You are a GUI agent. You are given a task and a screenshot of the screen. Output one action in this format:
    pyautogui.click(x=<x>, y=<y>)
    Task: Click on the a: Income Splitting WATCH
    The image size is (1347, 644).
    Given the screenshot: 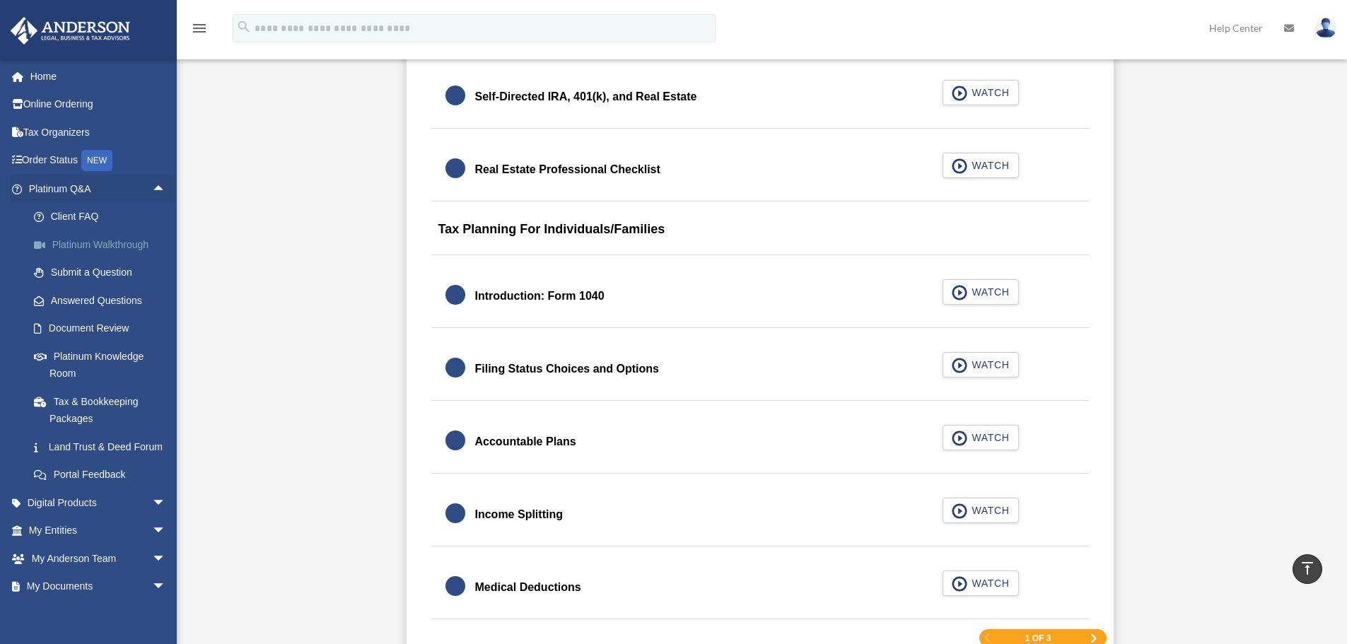 What is the action you would take?
    pyautogui.click(x=760, y=515)
    